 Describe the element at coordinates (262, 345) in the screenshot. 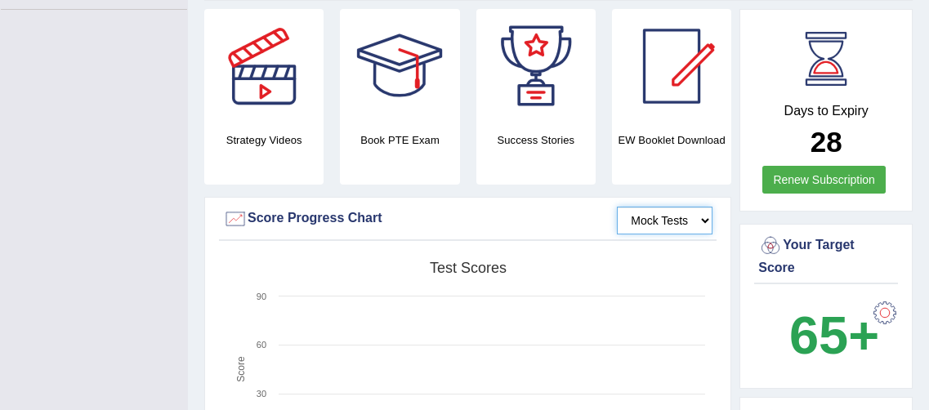

I see `text: 60` at that location.